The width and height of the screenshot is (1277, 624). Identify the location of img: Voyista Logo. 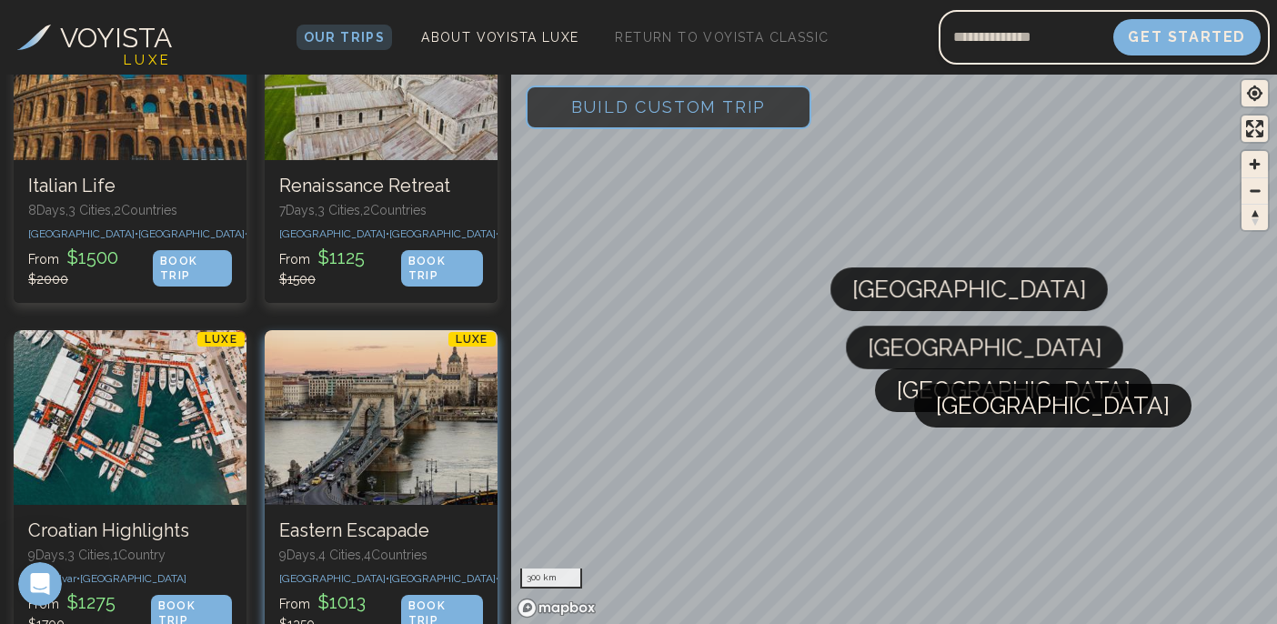
(34, 37).